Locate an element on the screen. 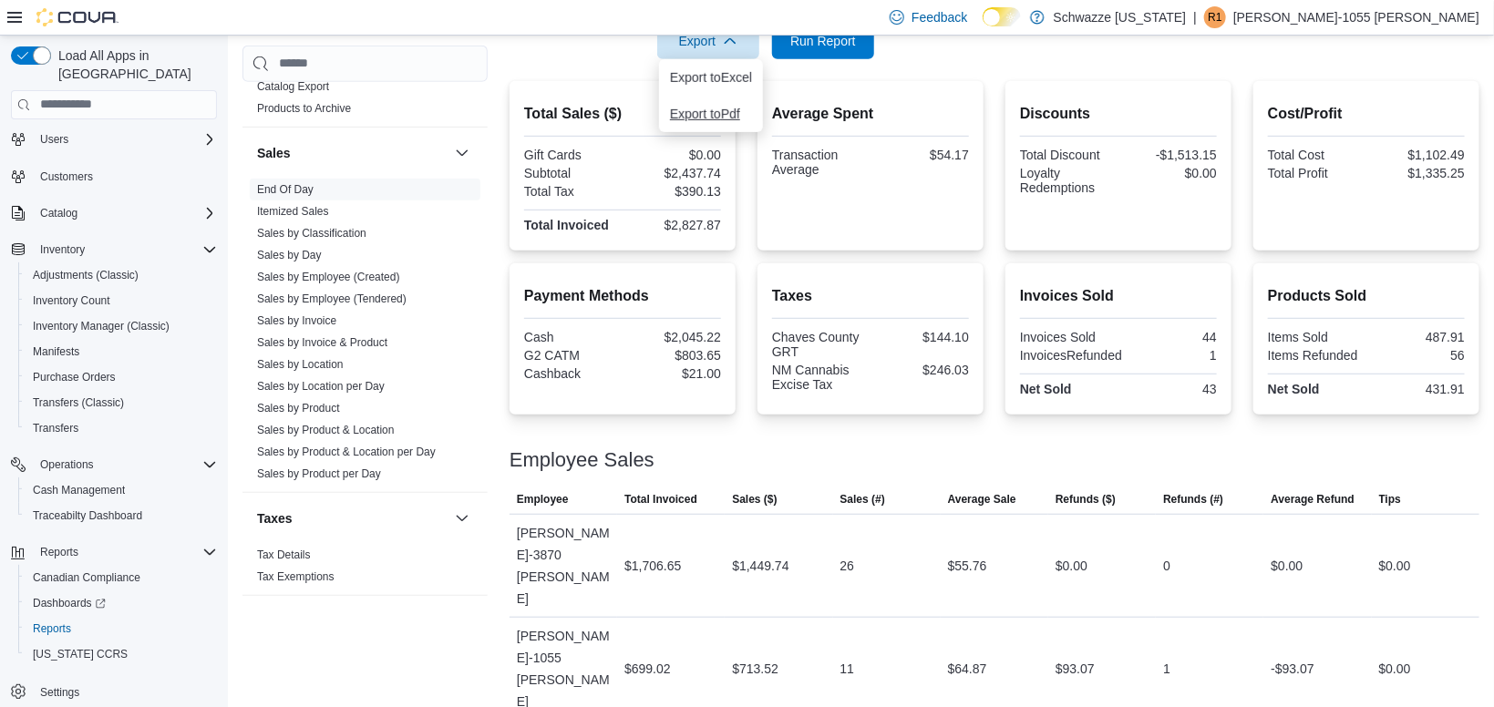 This screenshot has width=1494, height=707. div: 44 is located at coordinates (1169, 337).